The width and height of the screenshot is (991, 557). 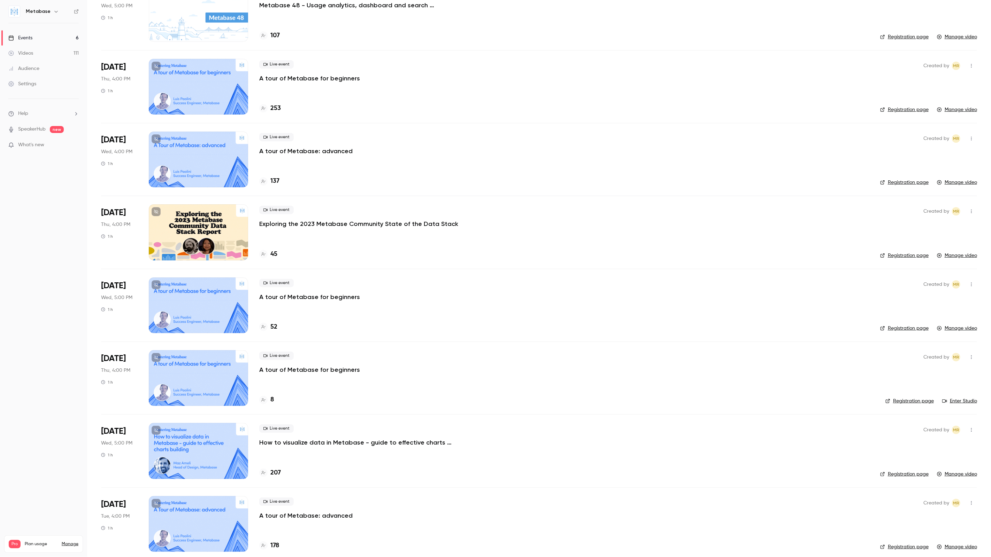 I want to click on span: Plan usage, so click(x=41, y=544).